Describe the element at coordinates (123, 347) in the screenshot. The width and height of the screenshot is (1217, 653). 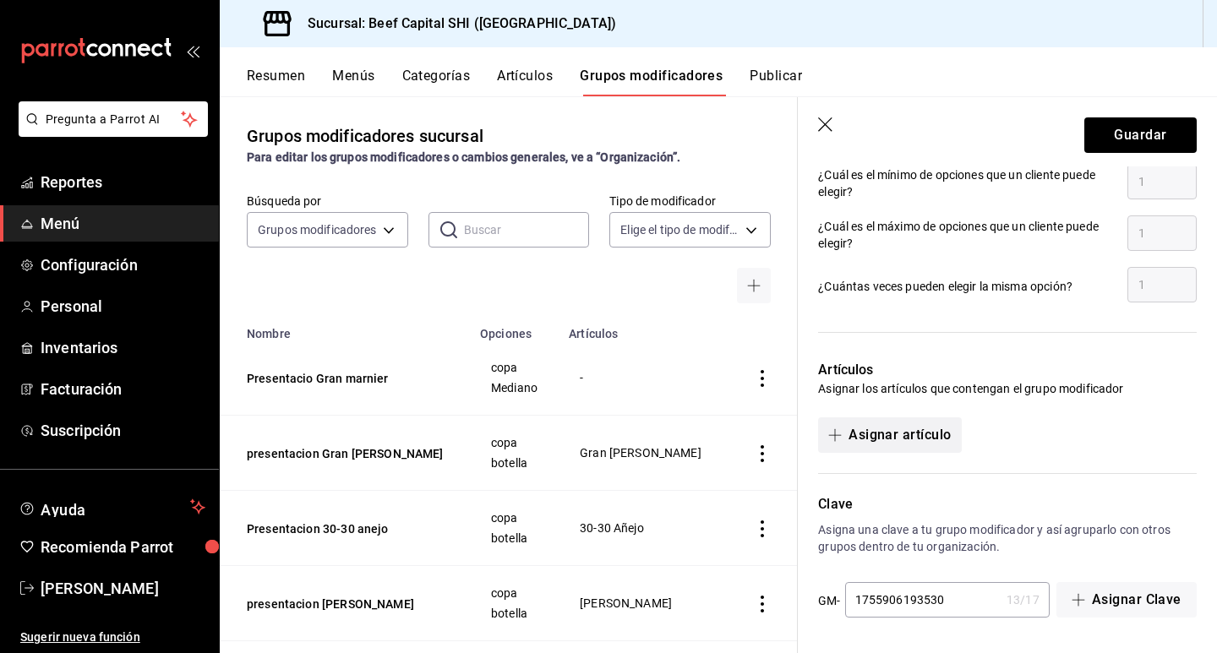
I see `span: Inventarios` at that location.